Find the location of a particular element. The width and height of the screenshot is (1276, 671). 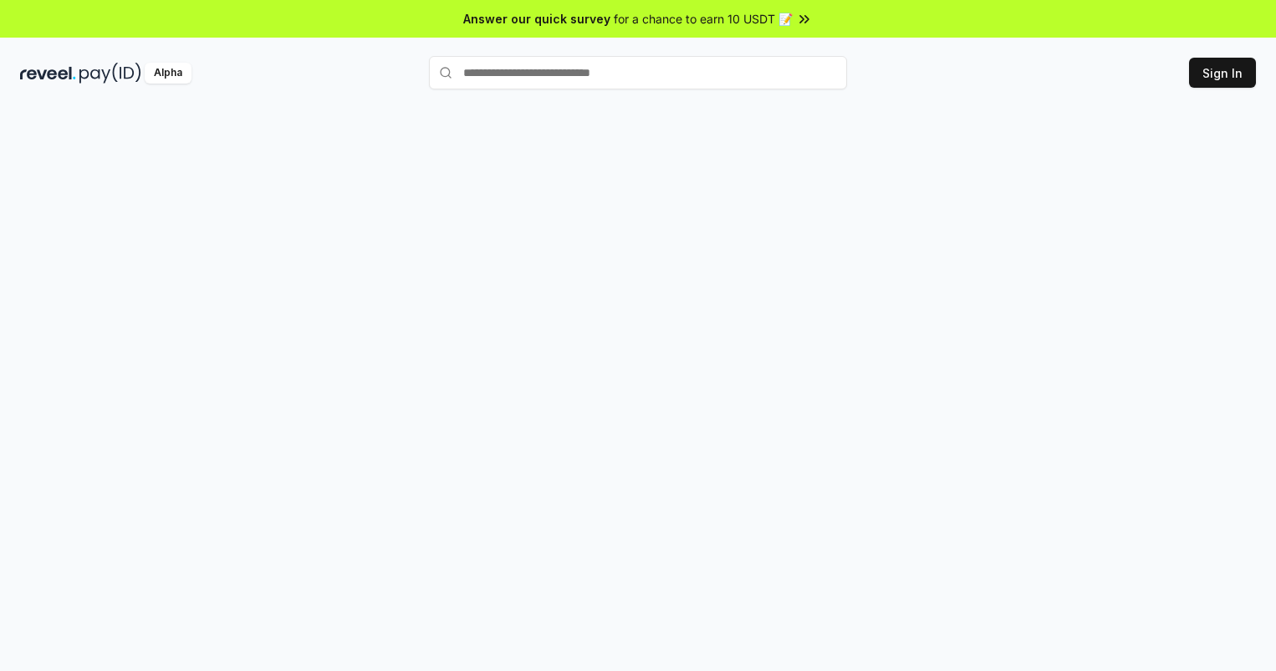

span: Answer our quick survey is located at coordinates (537, 18).